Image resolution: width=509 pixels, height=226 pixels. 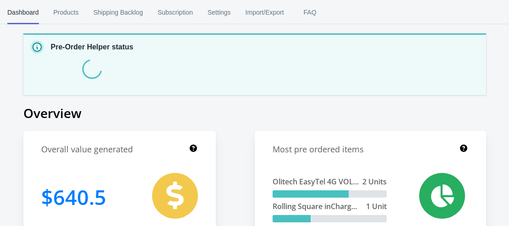 What do you see at coordinates (74, 197) in the screenshot?
I see `h1: 640.5` at bounding box center [74, 197].